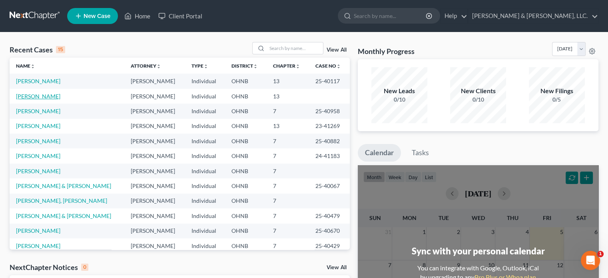 Image resolution: width=608 pixels, height=278 pixels. Describe the element at coordinates (380, 153) in the screenshot. I see `a: Calendar` at that location.